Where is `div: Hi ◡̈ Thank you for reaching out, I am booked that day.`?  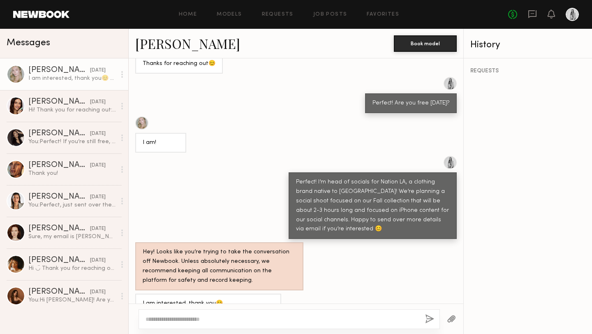 div: Hi ◡̈ Thank you for reaching out, I am booked that day. is located at coordinates (72, 268).